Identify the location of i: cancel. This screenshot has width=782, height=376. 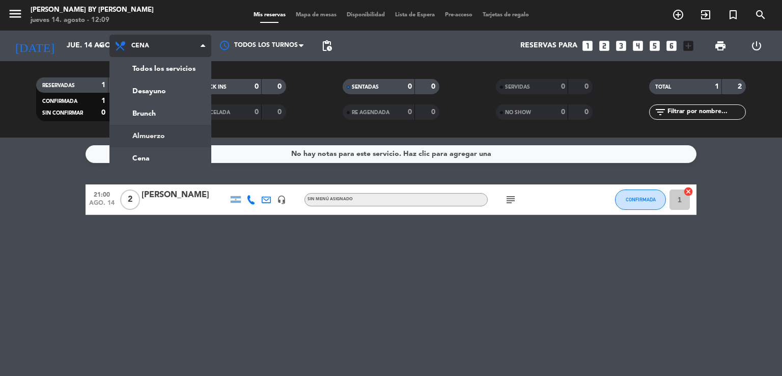
(688, 191).